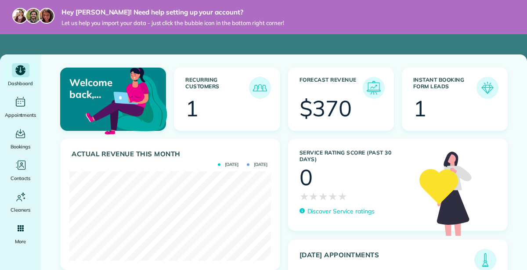 This screenshot has height=270, width=527. Describe the element at coordinates (445, 88) in the screenshot. I see `h3: Instant Booking Form Leads` at that location.